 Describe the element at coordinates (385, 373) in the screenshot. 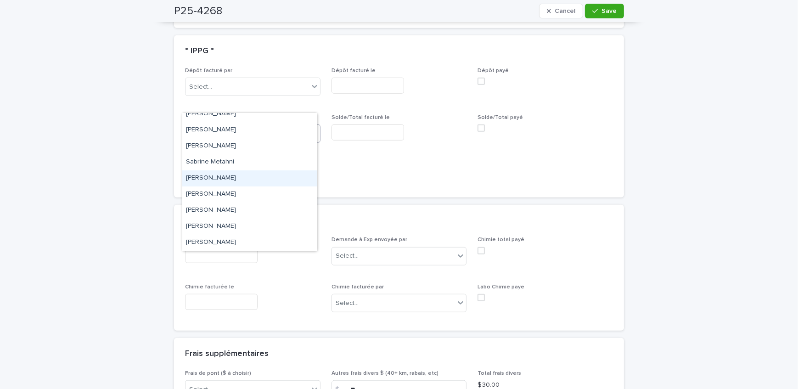

I see `span: Autres frais divers $ (40+ km, rabais, etc)` at that location.